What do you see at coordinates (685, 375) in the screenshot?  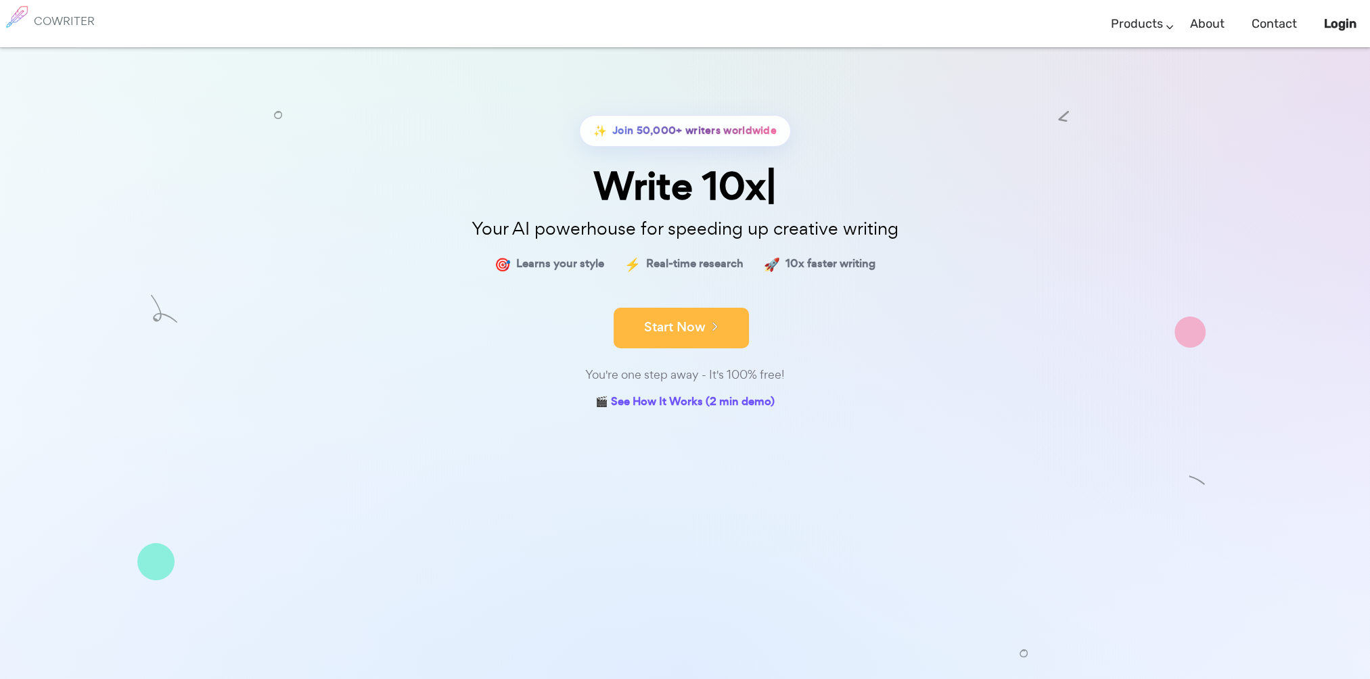 I see `div: You're one step away - It's 100% free!` at bounding box center [685, 375].